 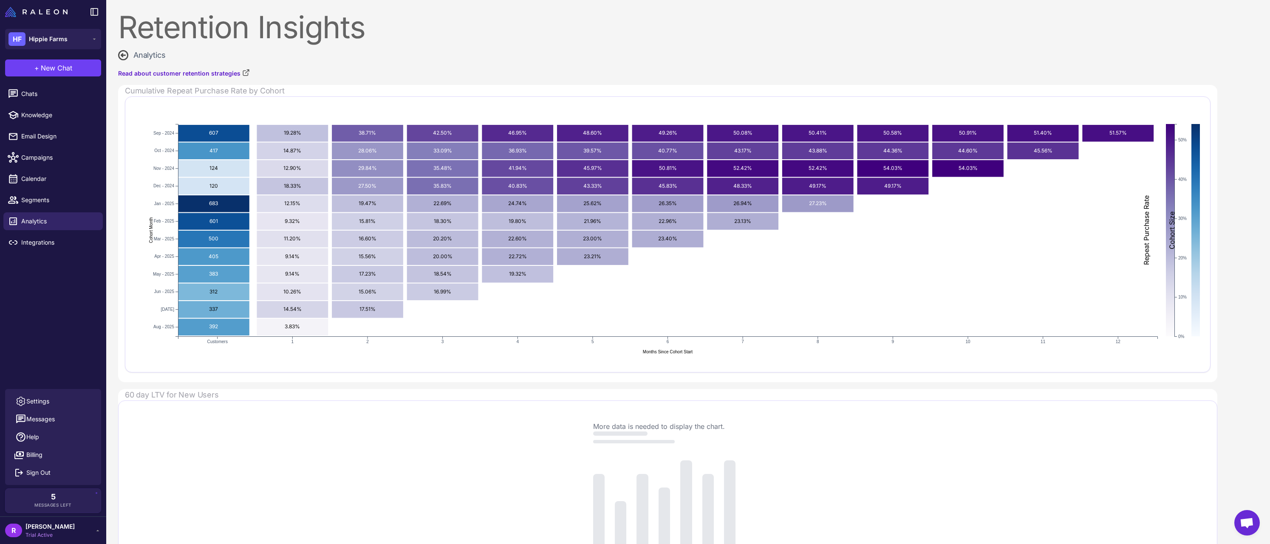 What do you see at coordinates (893, 133) in the screenshot?
I see `text: 50.58%` at bounding box center [893, 133].